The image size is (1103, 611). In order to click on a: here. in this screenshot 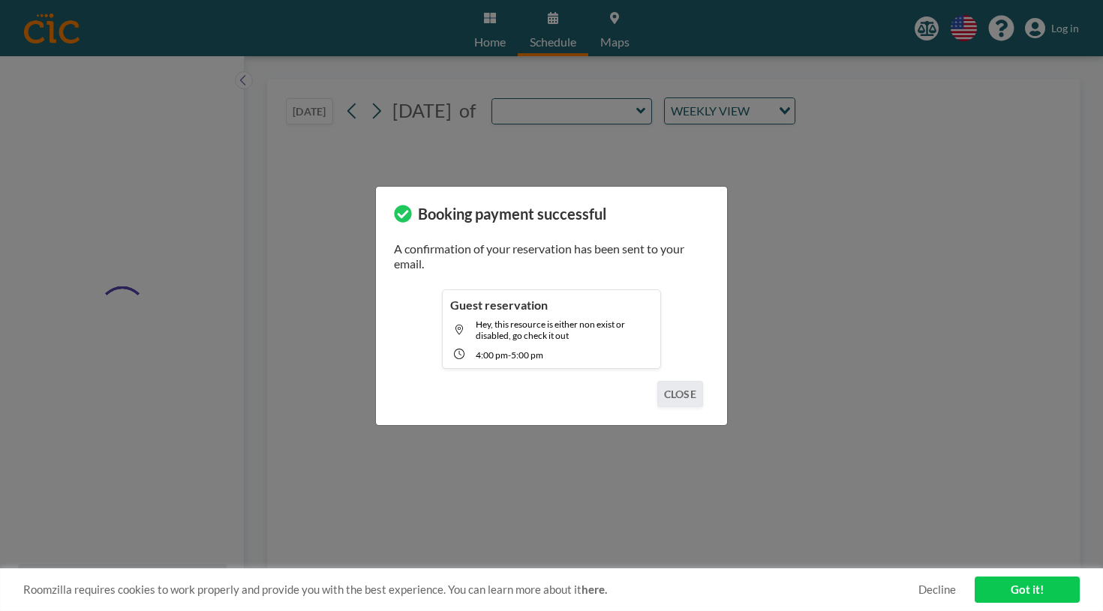, I will do `click(594, 590)`.